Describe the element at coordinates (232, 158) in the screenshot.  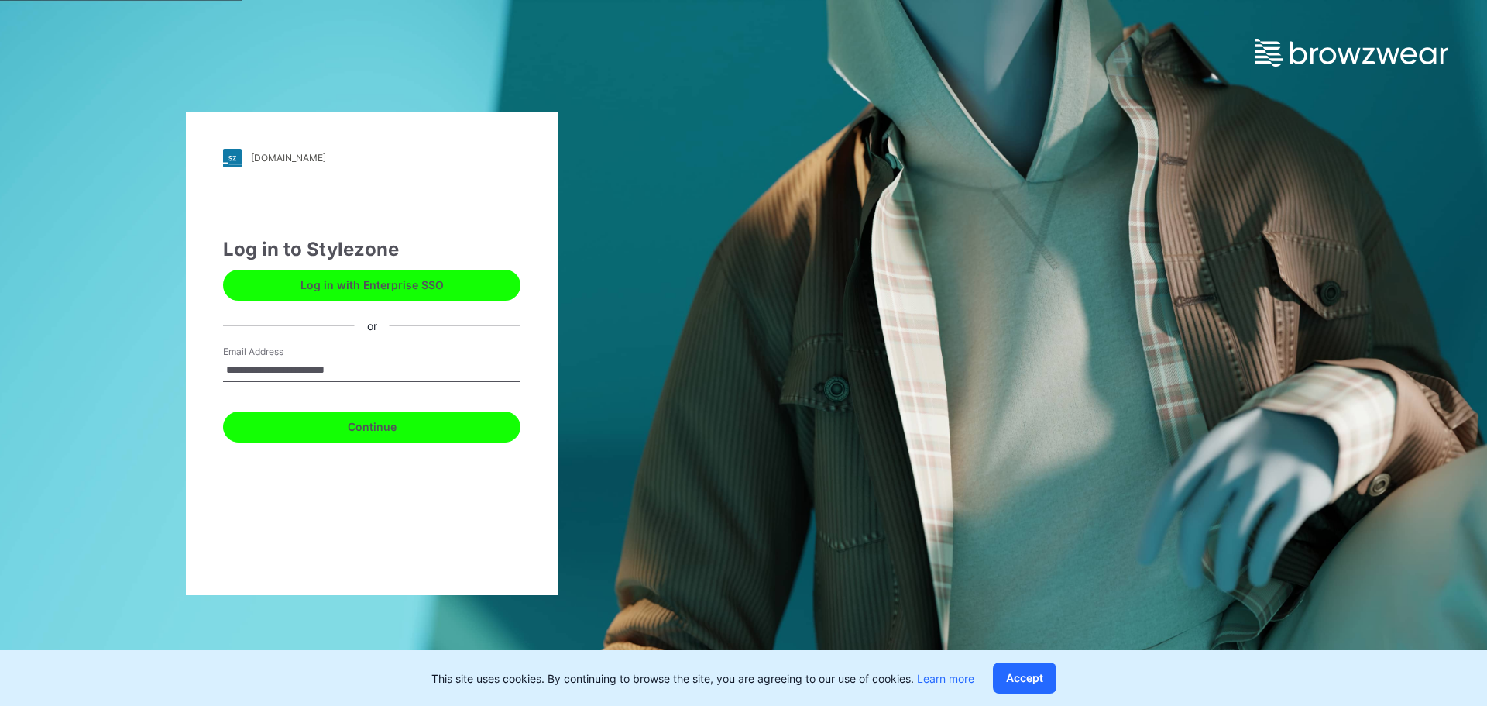
I see `img: stylezone-logo.562084cfcfab977791bfbf7441f1a819.svg` at that location.